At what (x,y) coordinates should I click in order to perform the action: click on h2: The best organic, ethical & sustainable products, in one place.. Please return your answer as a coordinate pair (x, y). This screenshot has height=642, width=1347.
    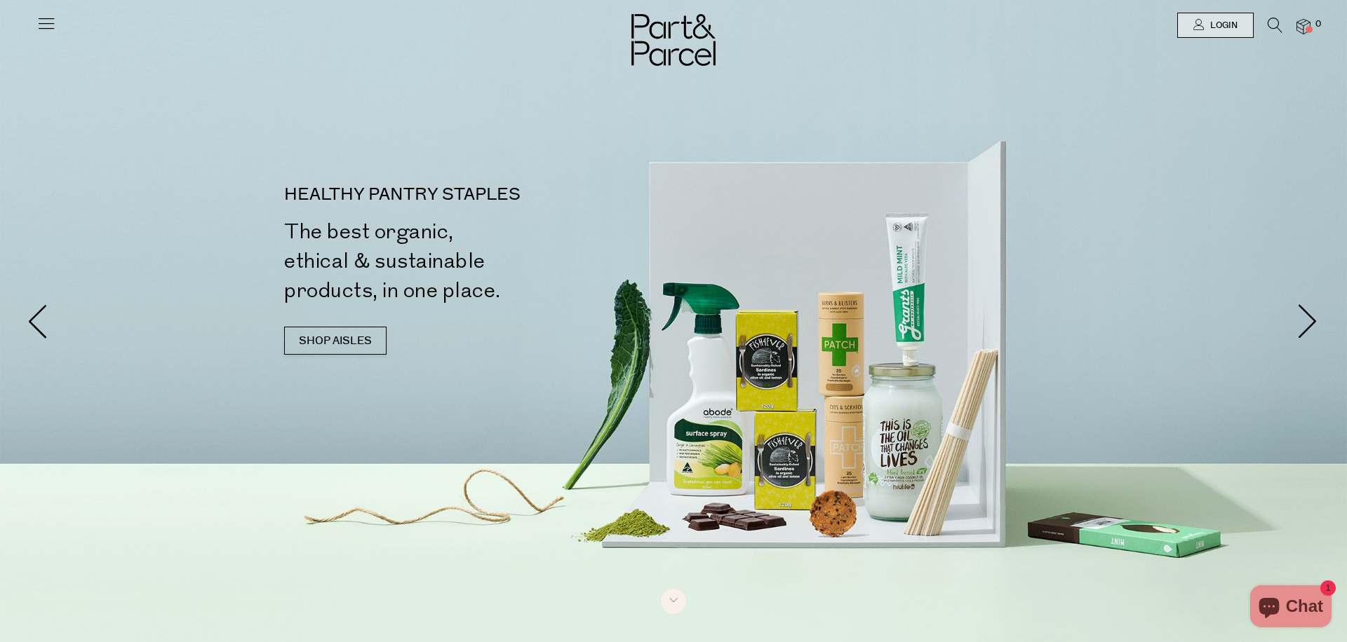
    Looking at the image, I should click on (481, 262).